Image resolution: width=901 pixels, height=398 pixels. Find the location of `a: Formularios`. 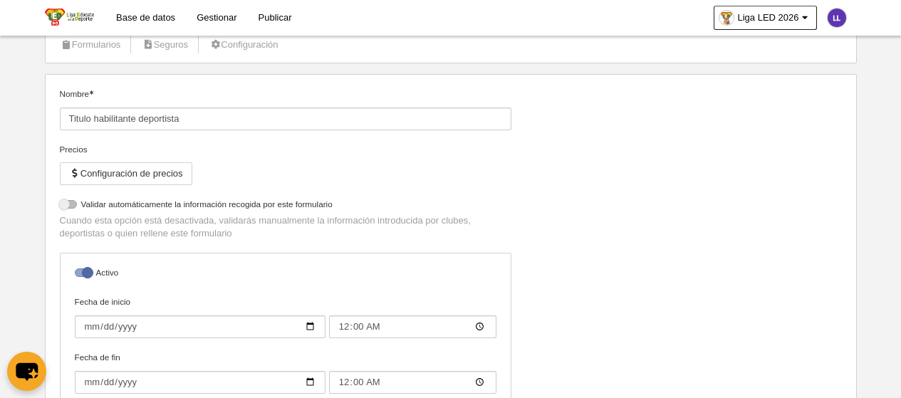

a: Formularios is located at coordinates (90, 45).